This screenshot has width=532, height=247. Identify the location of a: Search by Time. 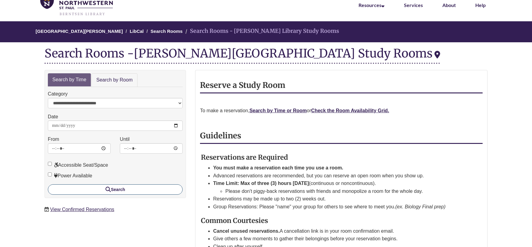
(69, 80).